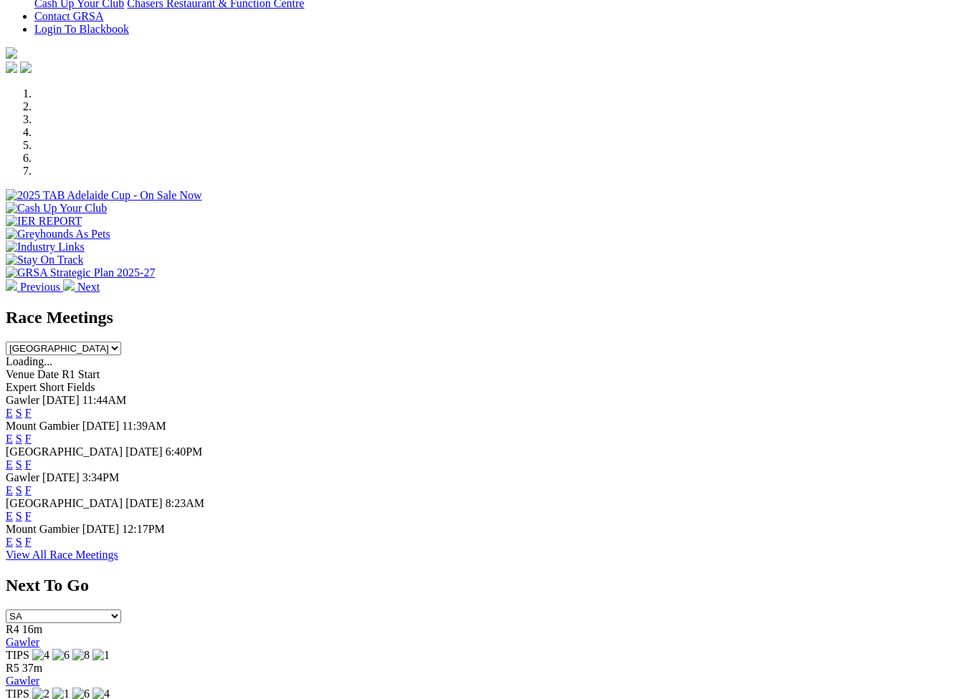  Describe the element at coordinates (81, 287) in the screenshot. I see `a: Next` at that location.